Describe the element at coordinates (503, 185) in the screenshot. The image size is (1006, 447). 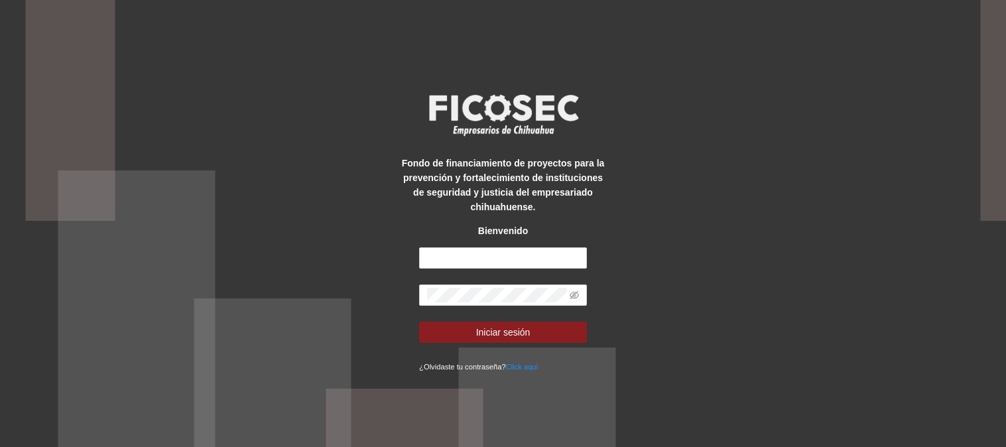
I see `strong: Fondo de financiamiento de proyectos para la prevención y fortalecimiento de instituciones de seg...` at that location.